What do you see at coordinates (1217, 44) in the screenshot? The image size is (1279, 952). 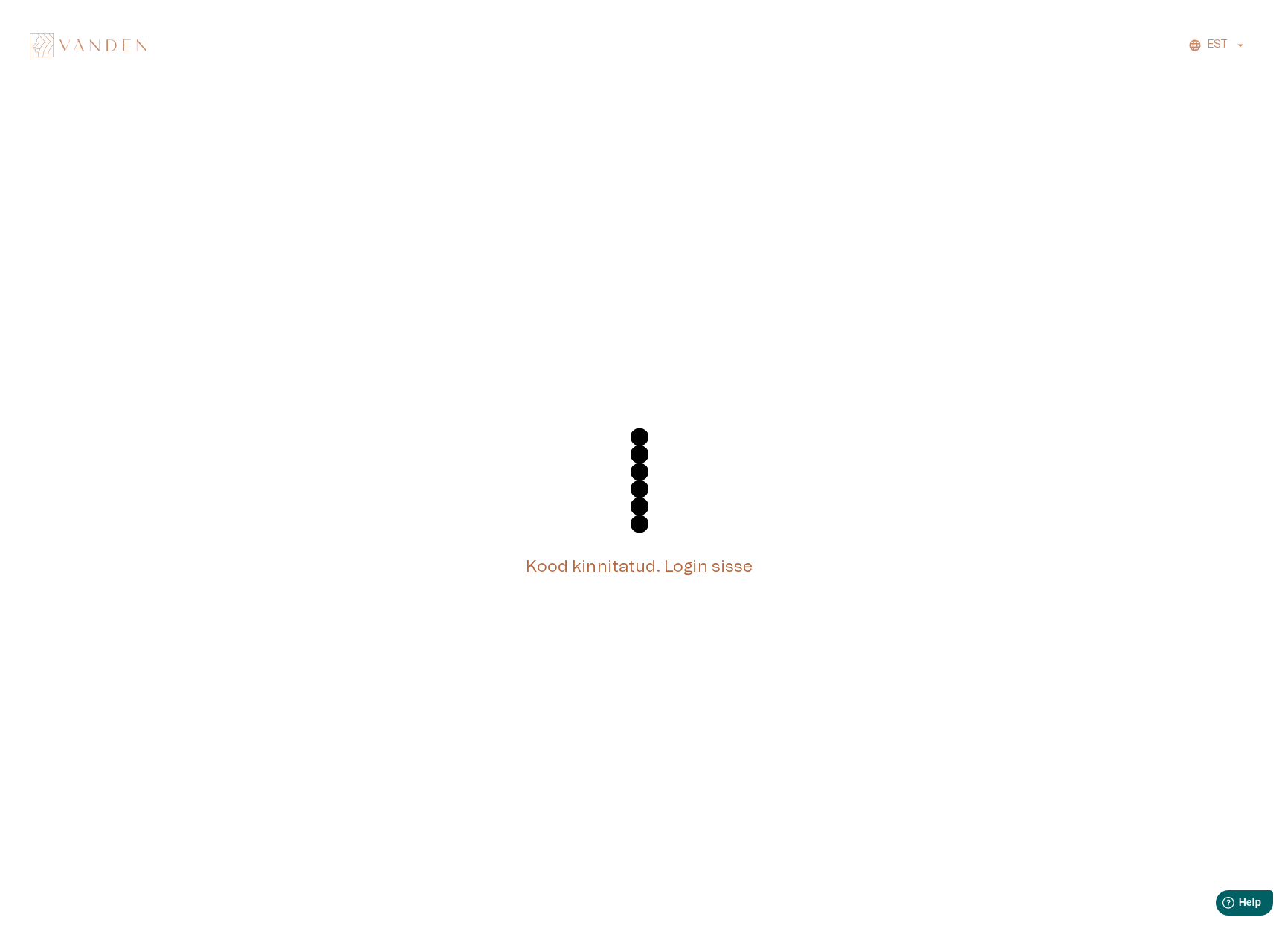 I see `button: EST` at bounding box center [1217, 44].